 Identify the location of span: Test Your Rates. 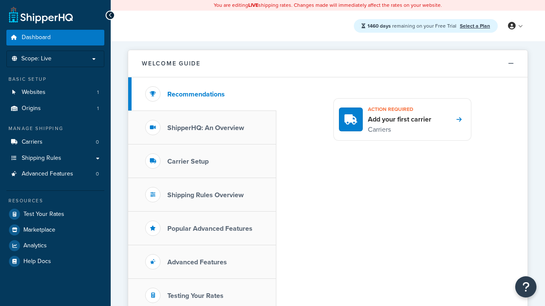
(44, 215).